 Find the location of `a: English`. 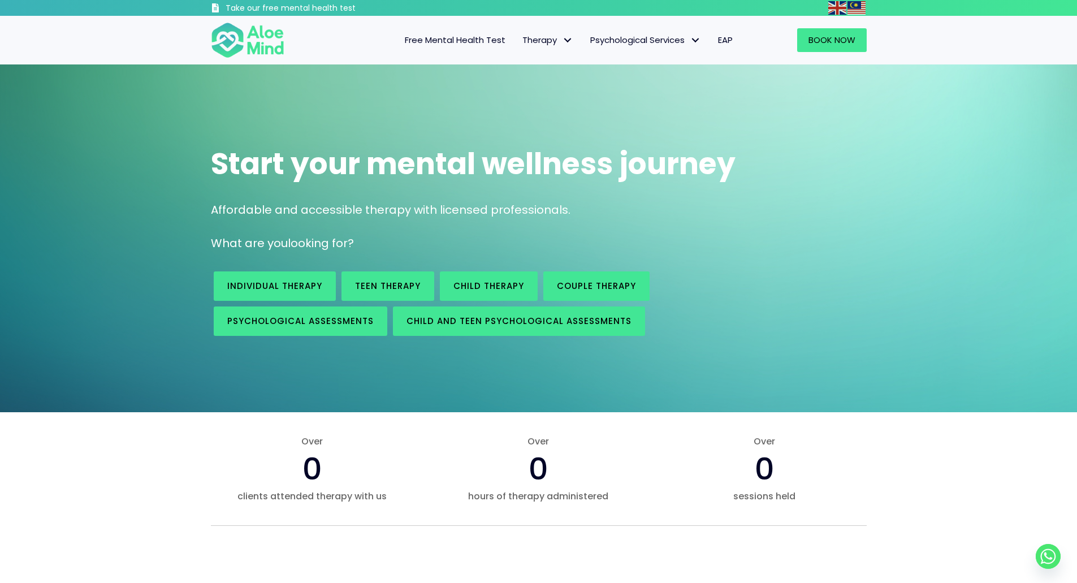

a: English is located at coordinates (838, 7).